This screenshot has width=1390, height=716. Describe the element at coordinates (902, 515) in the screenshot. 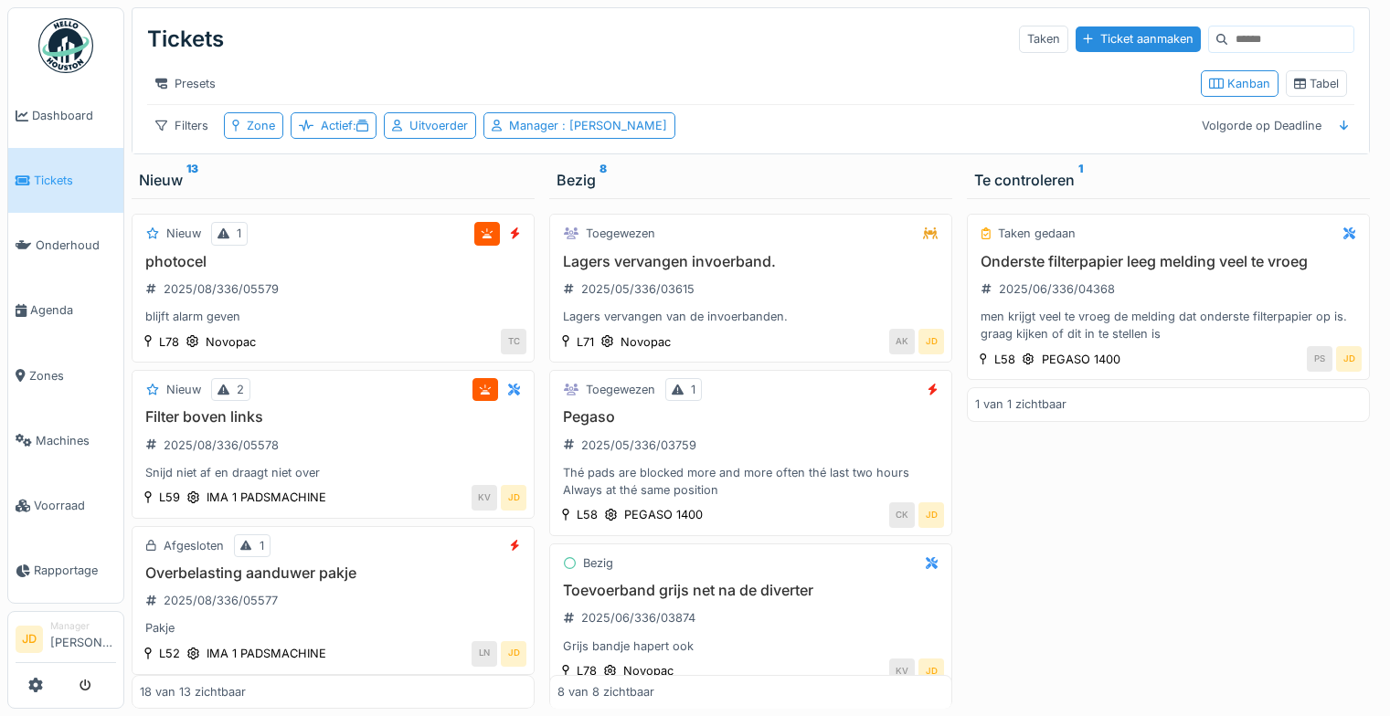

I see `div: CK` at that location.